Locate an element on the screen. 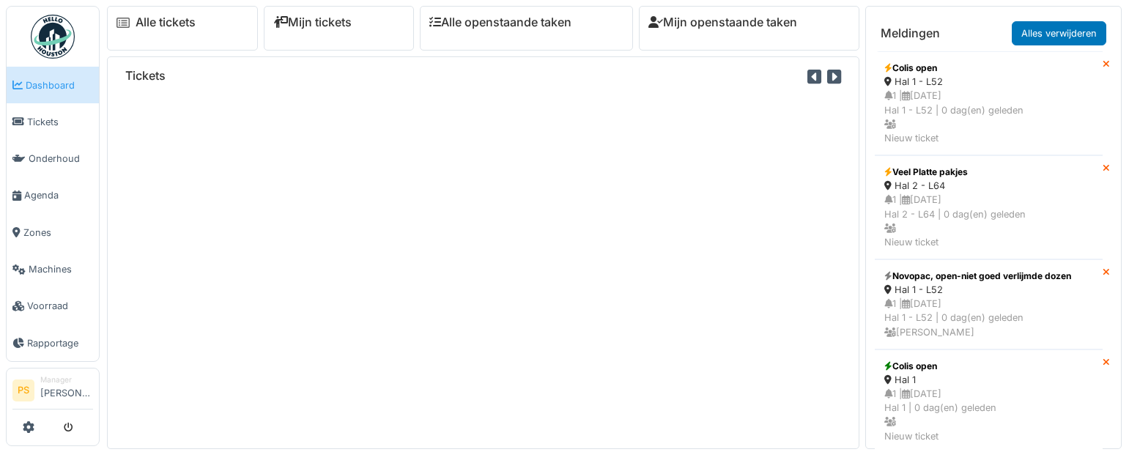 Image resolution: width=1129 pixels, height=452 pixels. a: Alle openstaande taken is located at coordinates (500, 22).